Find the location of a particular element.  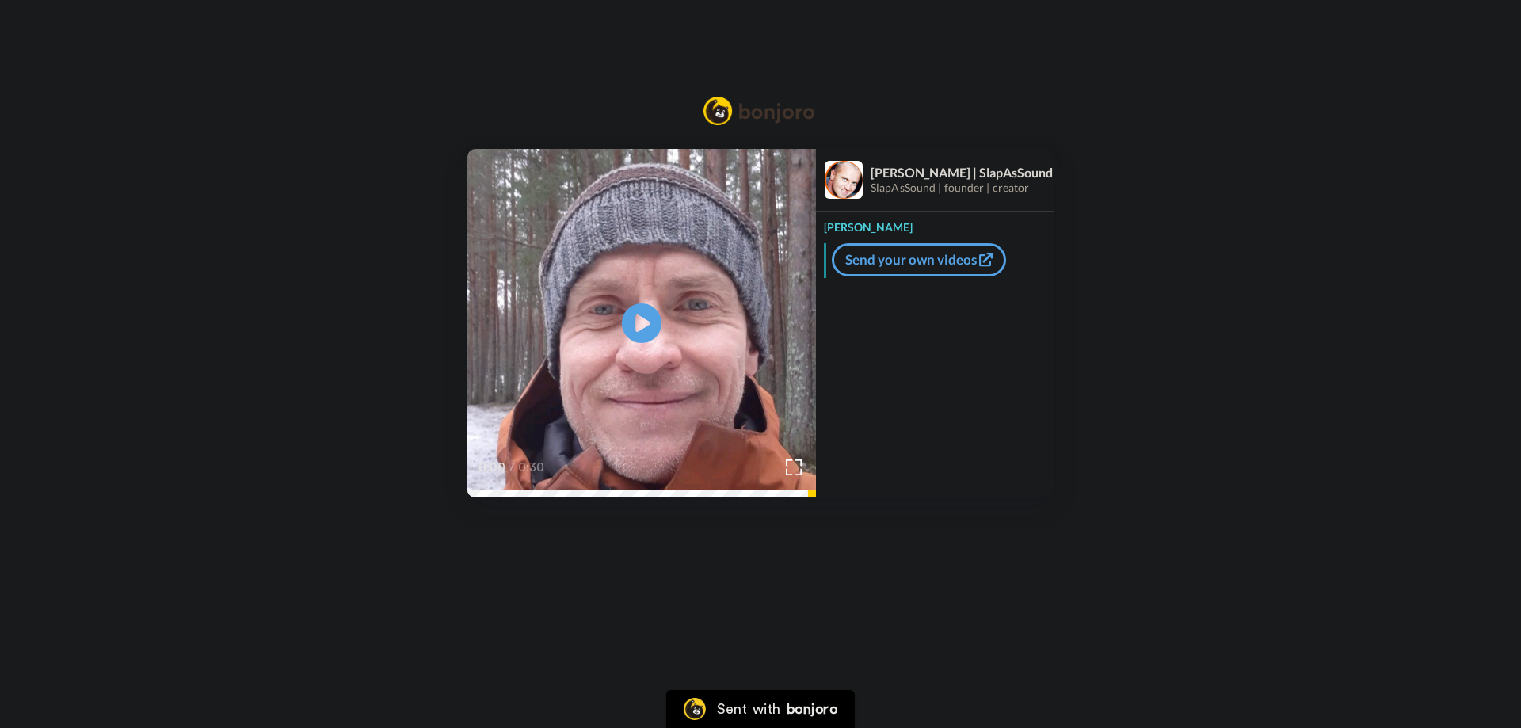

img: Bonjoro Logo is located at coordinates (759, 111).